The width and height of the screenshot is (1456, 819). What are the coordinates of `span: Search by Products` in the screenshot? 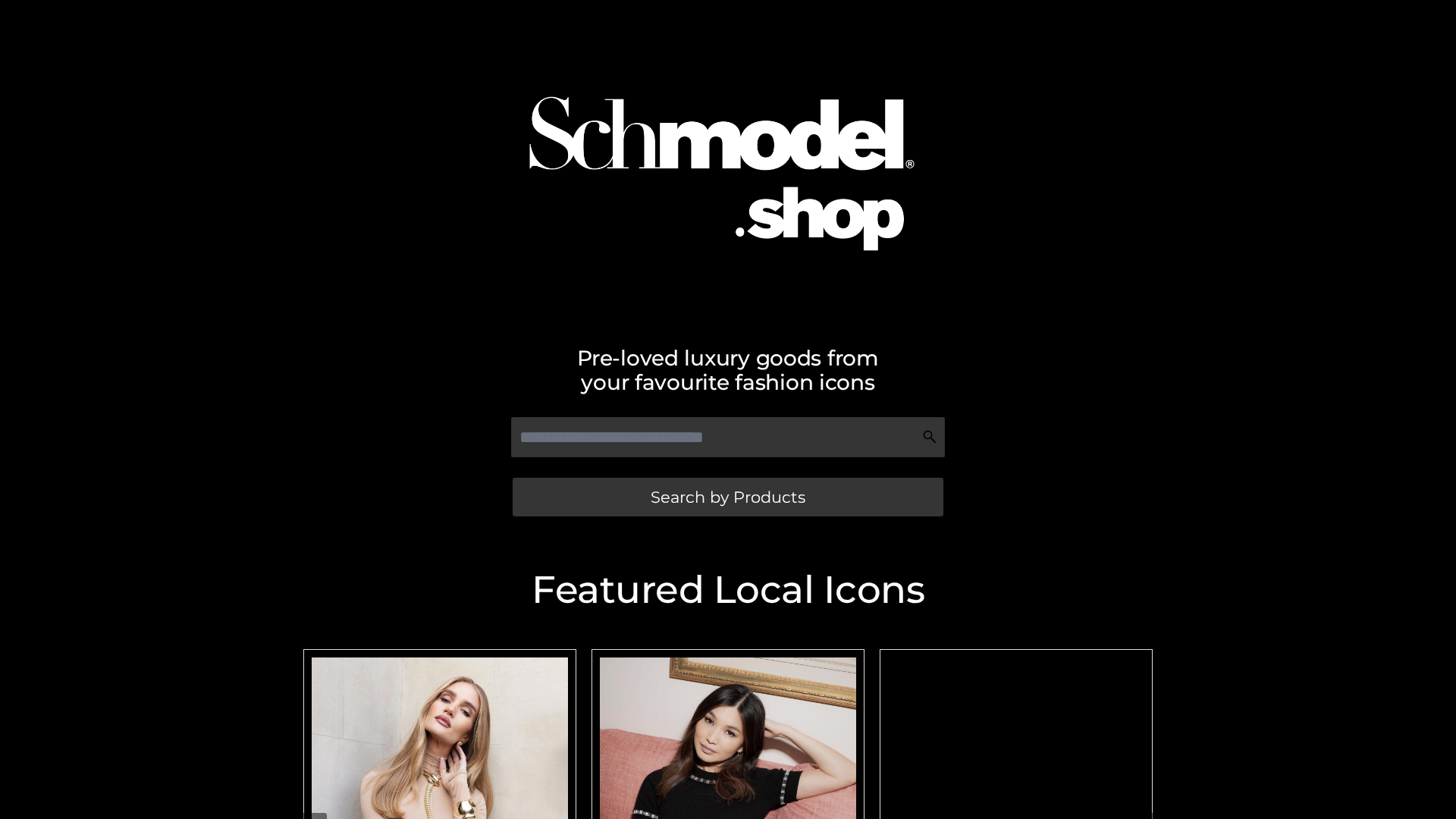 It's located at (728, 496).